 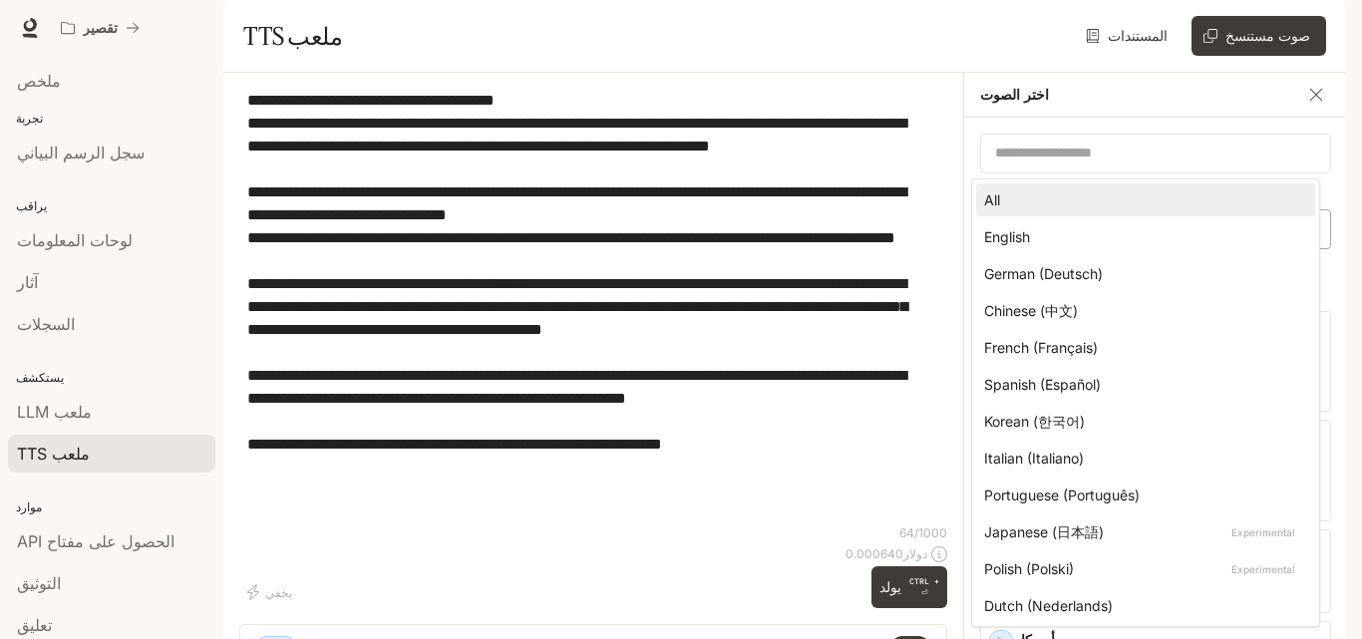 What do you see at coordinates (1142, 421) in the screenshot?
I see `div: Korean (한국어)` at bounding box center [1142, 421].